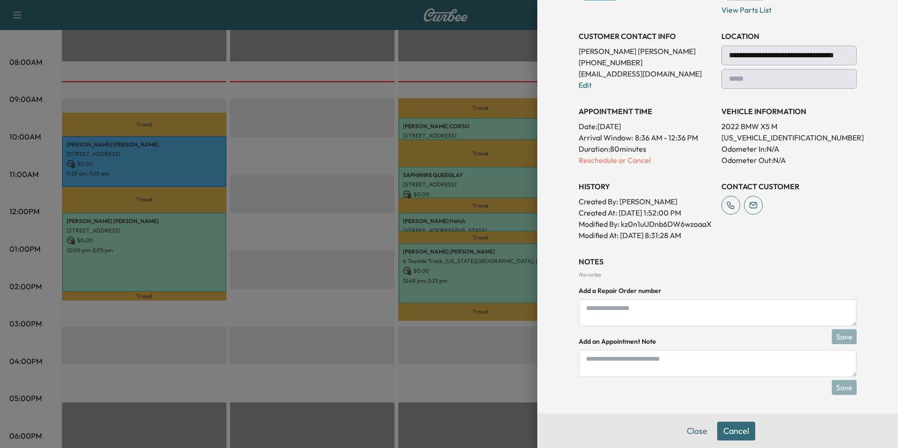 The image size is (898, 448). Describe the element at coordinates (718, 342) in the screenshot. I see `h4: Add an Appointment Note` at that location.